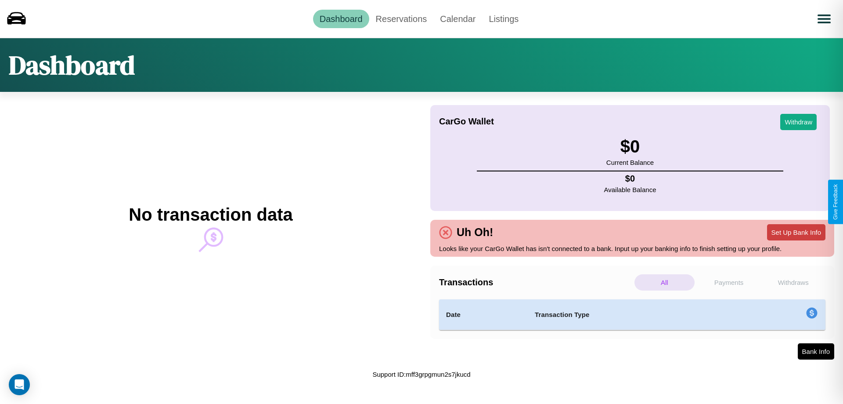 Image resolution: width=843 pixels, height=404 pixels. What do you see at coordinates (635, 315) in the screenshot?
I see `h4: Transaction Type` at bounding box center [635, 315].